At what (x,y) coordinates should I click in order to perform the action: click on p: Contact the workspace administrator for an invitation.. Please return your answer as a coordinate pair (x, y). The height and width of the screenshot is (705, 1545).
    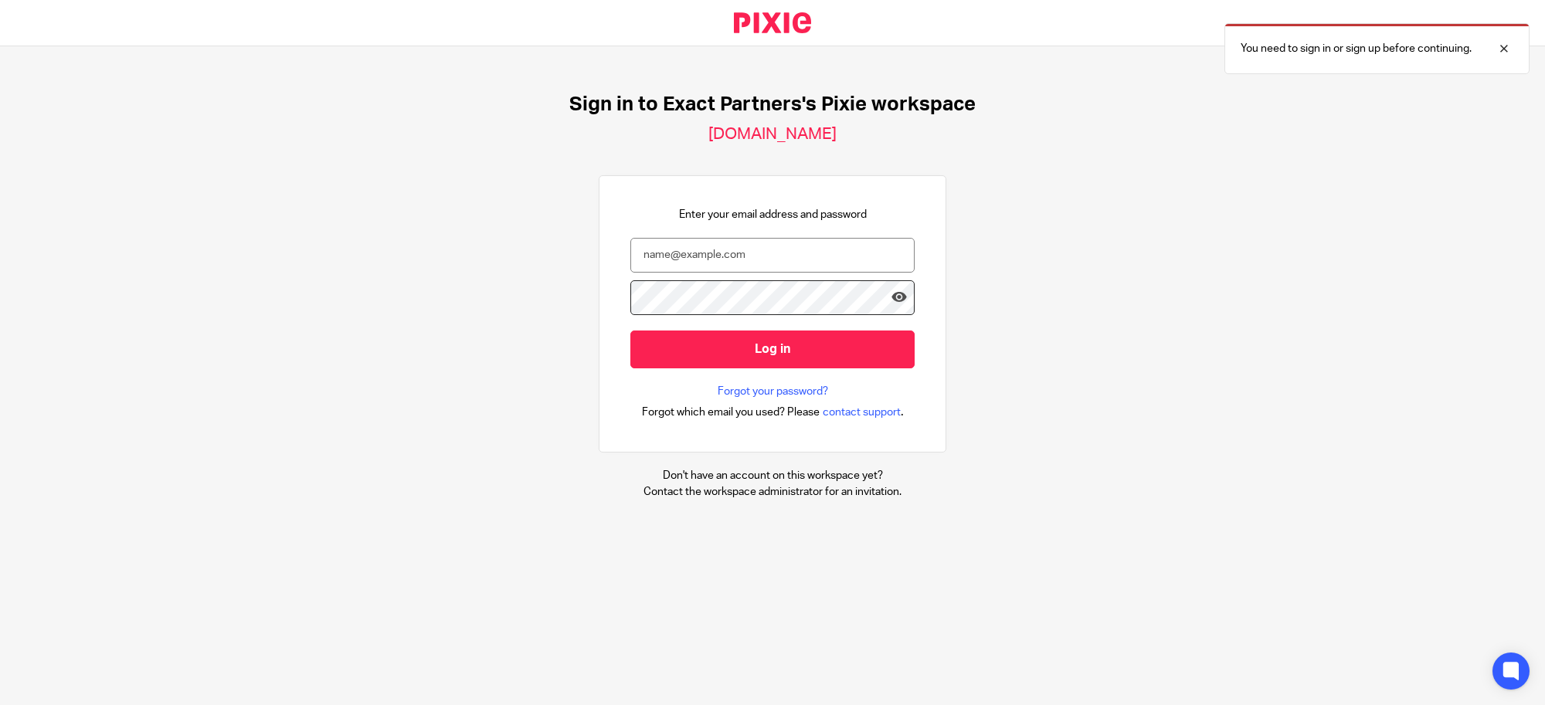
    Looking at the image, I should click on (772, 492).